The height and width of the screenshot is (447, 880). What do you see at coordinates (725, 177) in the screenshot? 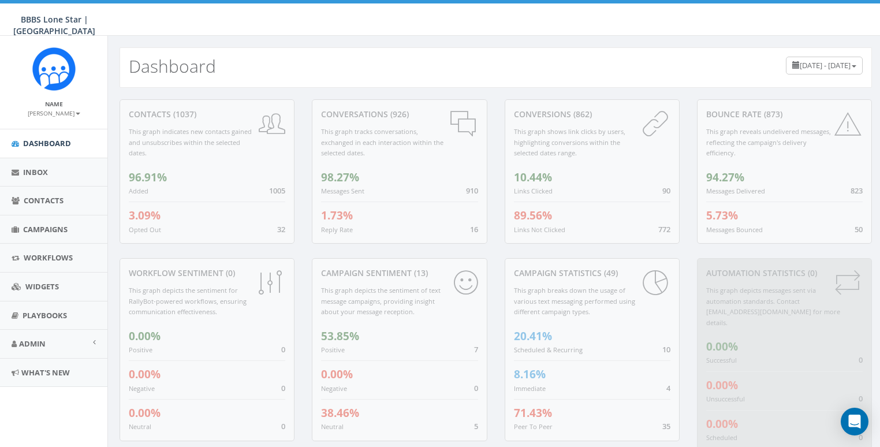
I see `span: 94.27%` at bounding box center [725, 177].